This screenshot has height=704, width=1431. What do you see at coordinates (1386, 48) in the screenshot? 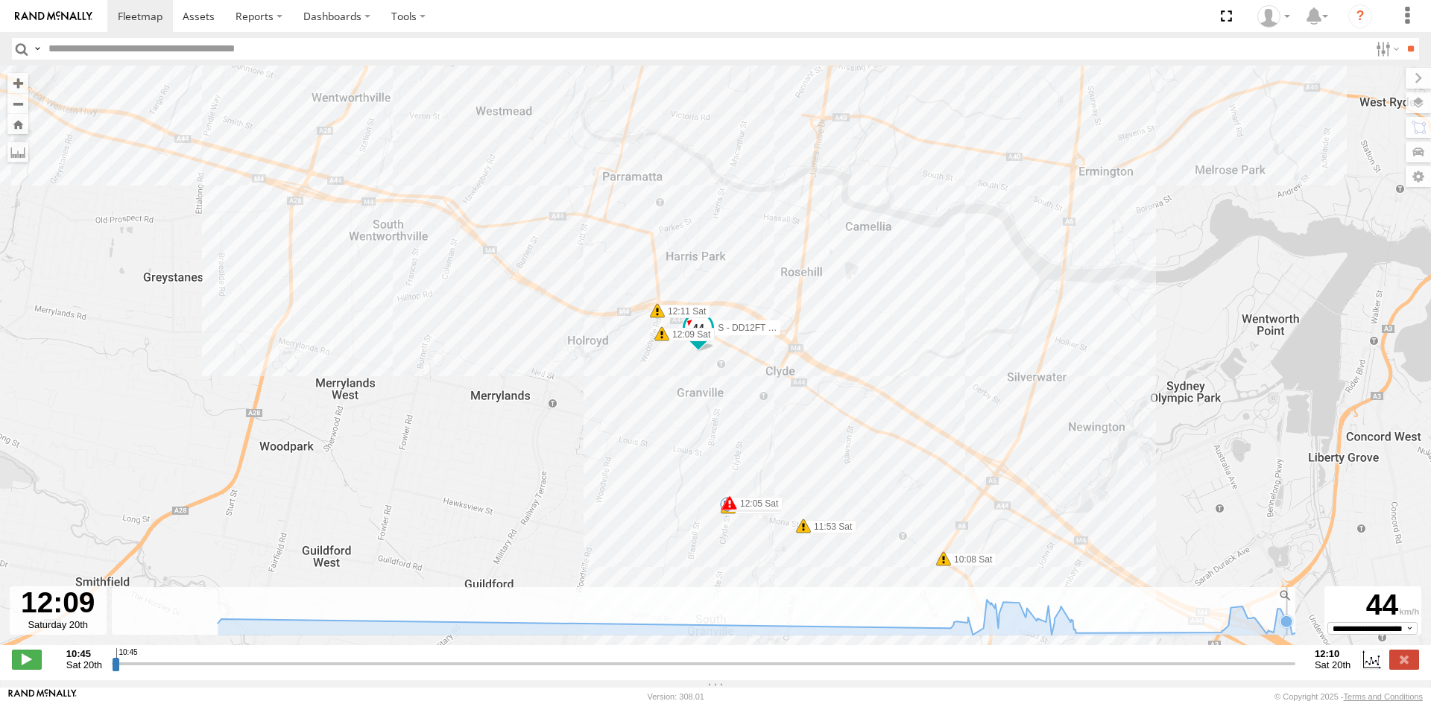
I see `label: Search Filter Options` at bounding box center [1386, 48].